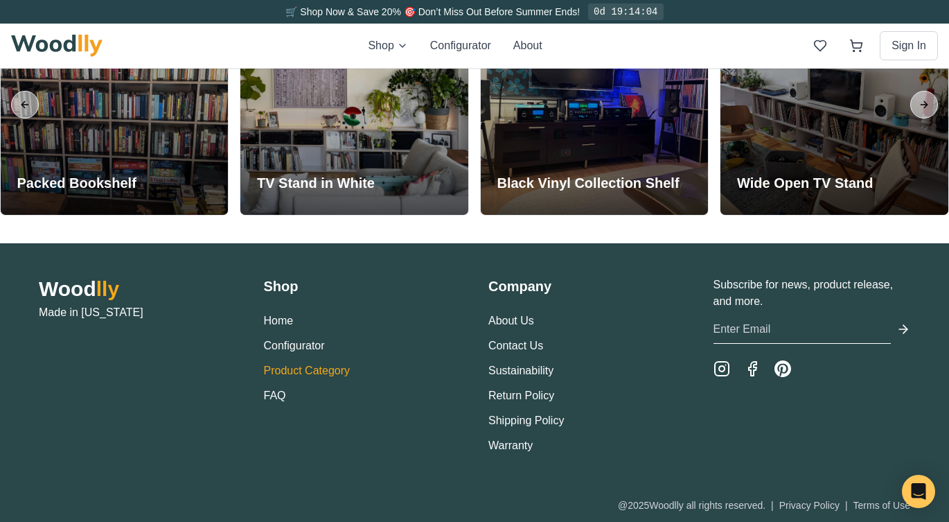 This screenshot has width=949, height=522. What do you see at coordinates (521, 370) in the screenshot?
I see `a: Sustainability` at bounding box center [521, 370].